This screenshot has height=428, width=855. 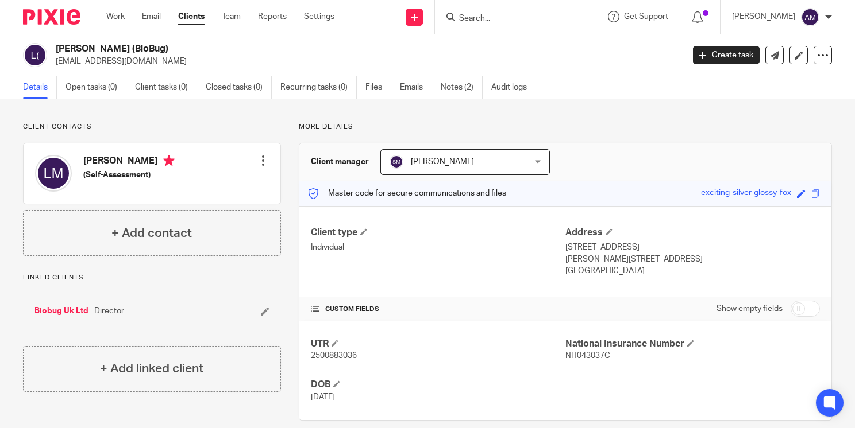 I want to click on span: NH043037C, so click(x=587, y=356).